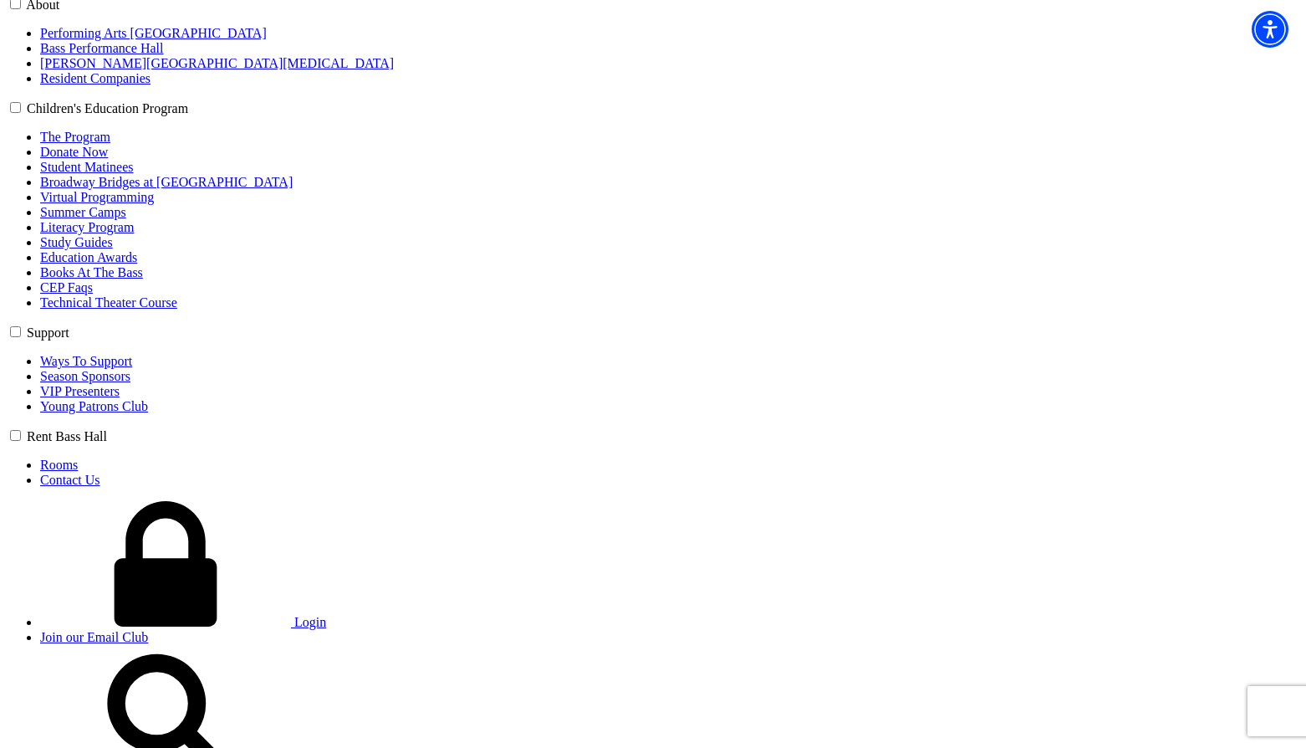  I want to click on a: Literacy Program, so click(87, 227).